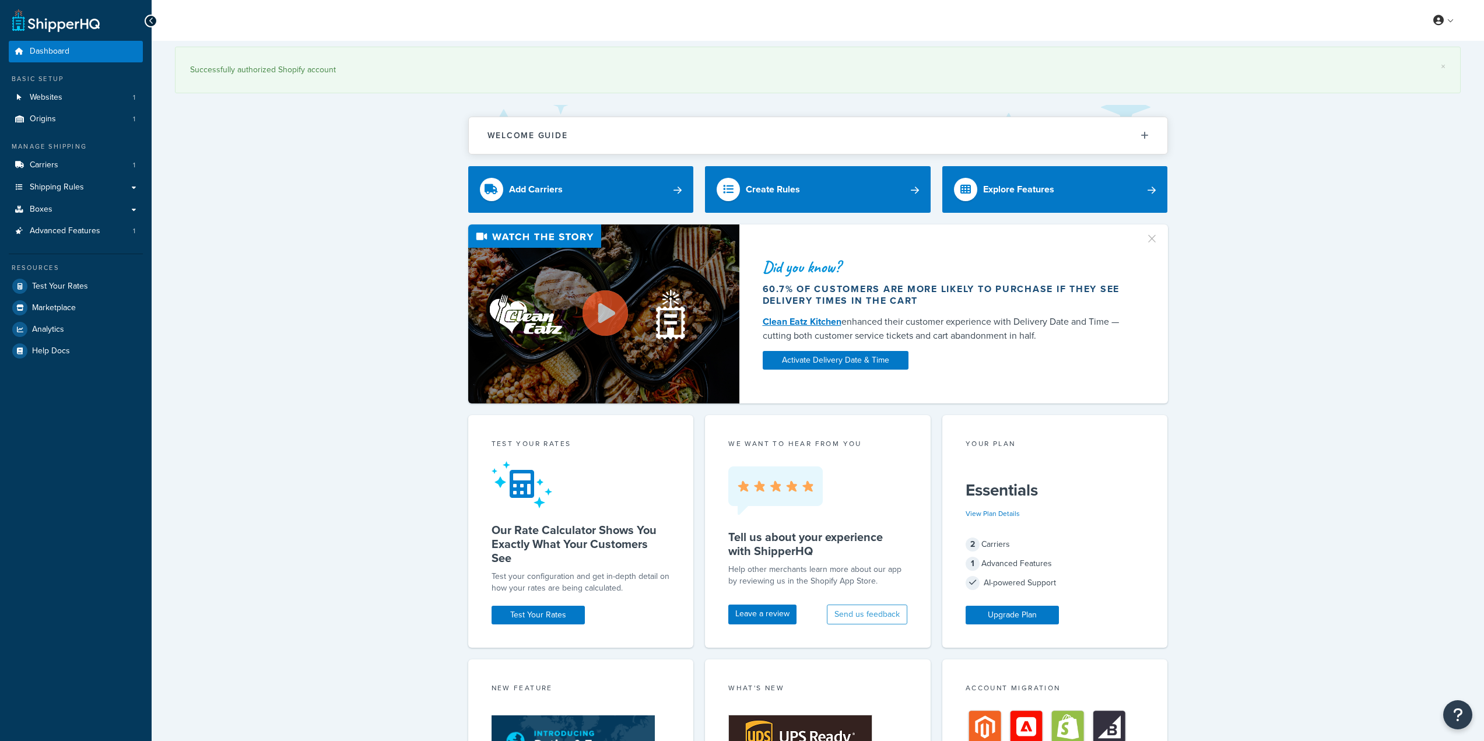 Image resolution: width=1484 pixels, height=741 pixels. I want to click on li: Analytics, so click(76, 330).